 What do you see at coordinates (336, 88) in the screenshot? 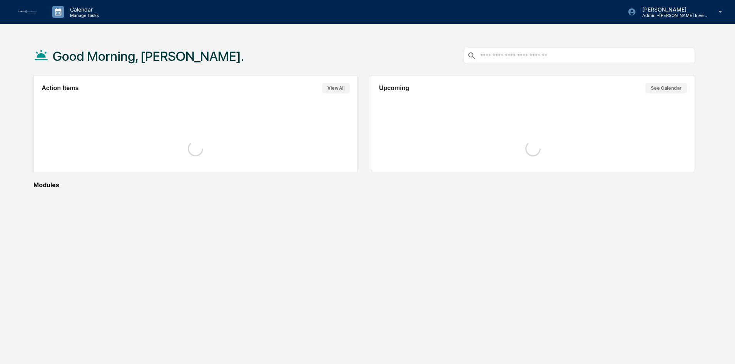
I see `button: View All` at bounding box center [336, 88].